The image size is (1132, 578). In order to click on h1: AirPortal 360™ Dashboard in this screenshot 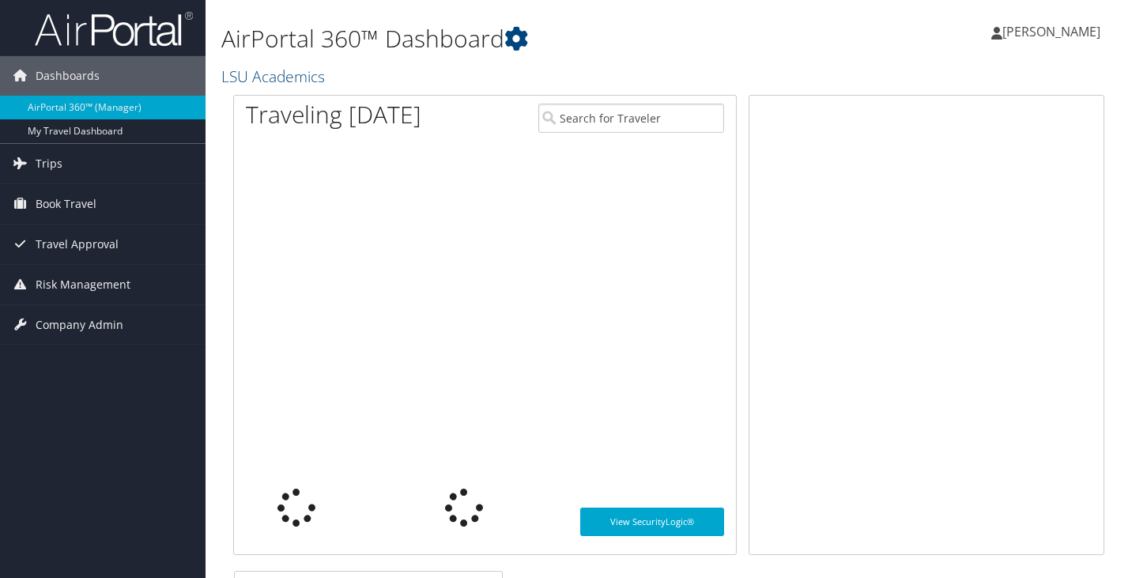, I will do `click(519, 39)`.